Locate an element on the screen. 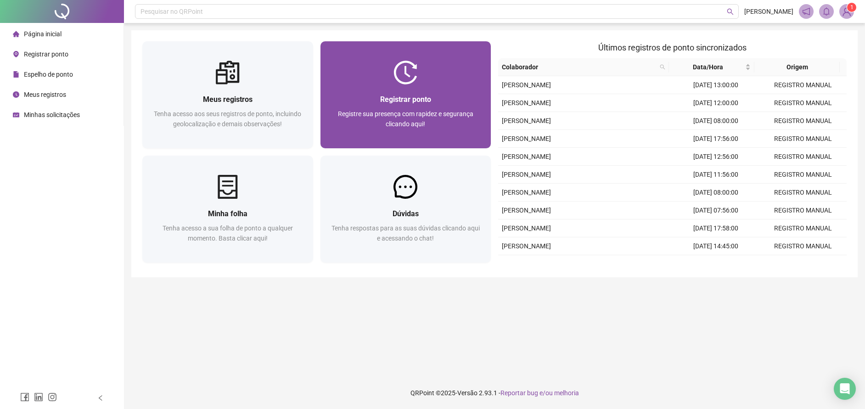 This screenshot has height=409, width=865. span: left is located at coordinates (101, 398).